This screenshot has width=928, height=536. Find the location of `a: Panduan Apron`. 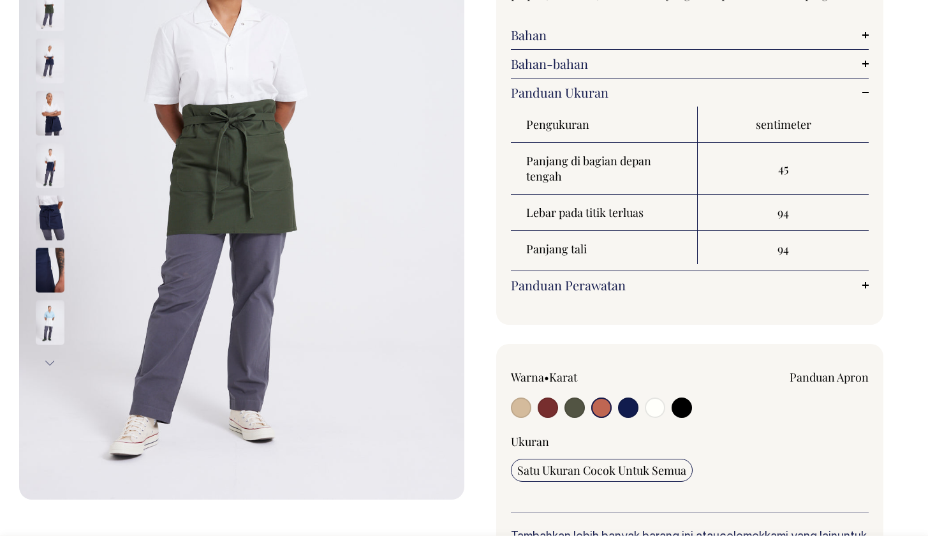

a: Panduan Apron is located at coordinates (829, 377).